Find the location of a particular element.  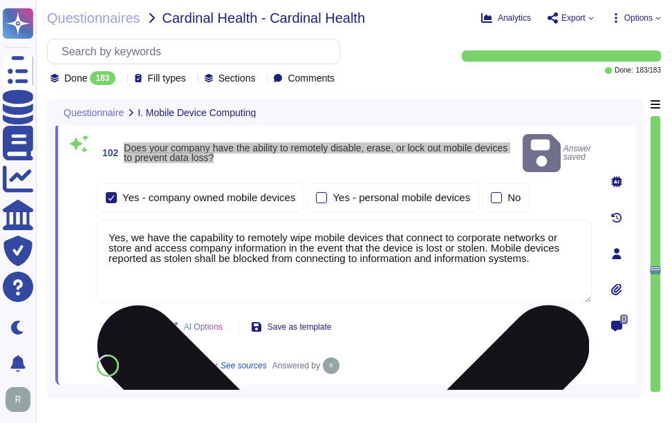

span: I. Mobile Device Computing is located at coordinates (196, 113).